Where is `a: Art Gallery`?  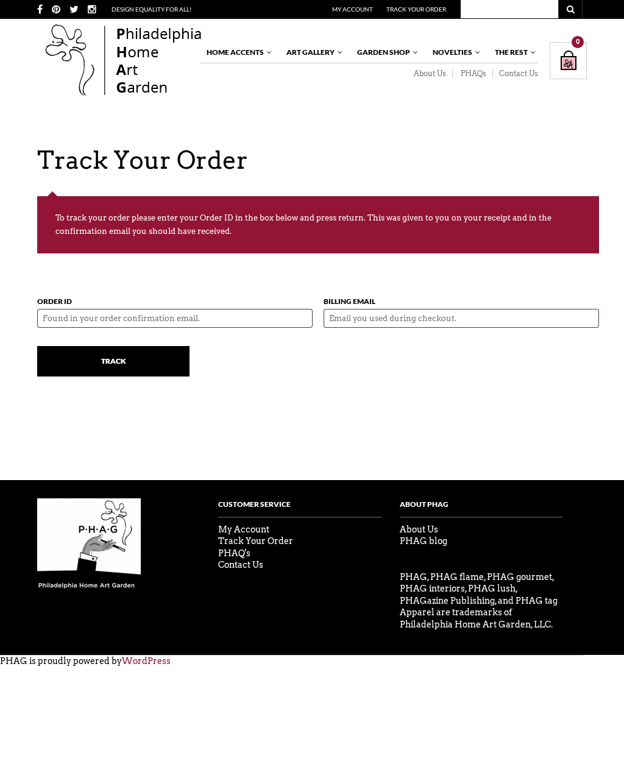 a: Art Gallery is located at coordinates (312, 52).